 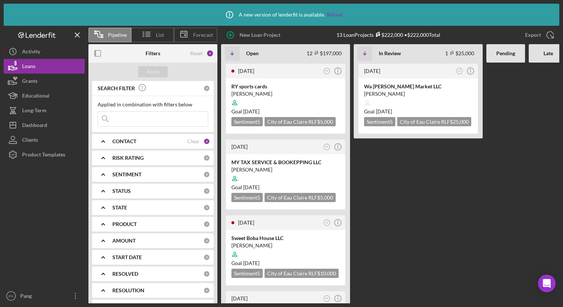 What do you see at coordinates (44, 155) in the screenshot?
I see `a: Product Templates` at bounding box center [44, 155].